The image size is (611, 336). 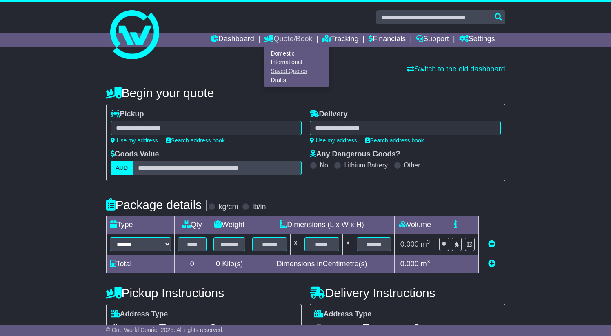 I want to click on label: Pickup, so click(x=127, y=114).